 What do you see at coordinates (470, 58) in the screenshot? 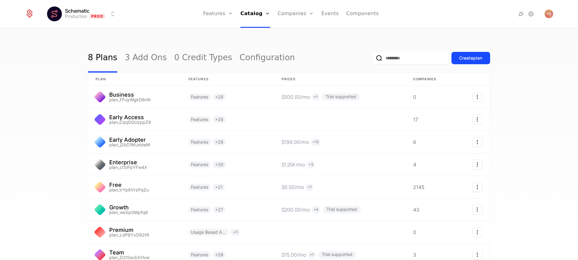
I see `button: Createplan` at bounding box center [470, 58].